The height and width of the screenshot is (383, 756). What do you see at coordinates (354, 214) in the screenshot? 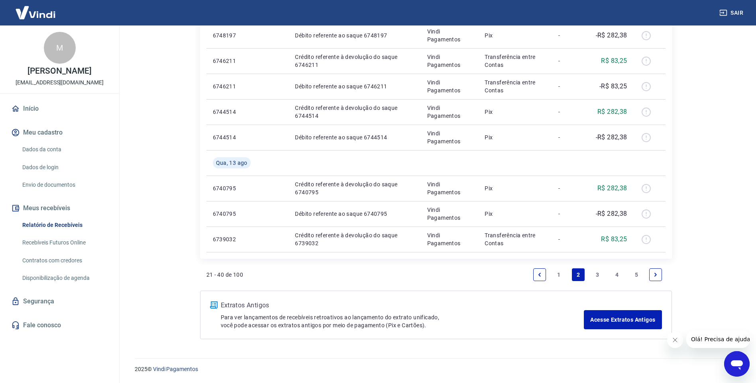
I see `p: Débito referente ao saque 6740795` at bounding box center [354, 214].